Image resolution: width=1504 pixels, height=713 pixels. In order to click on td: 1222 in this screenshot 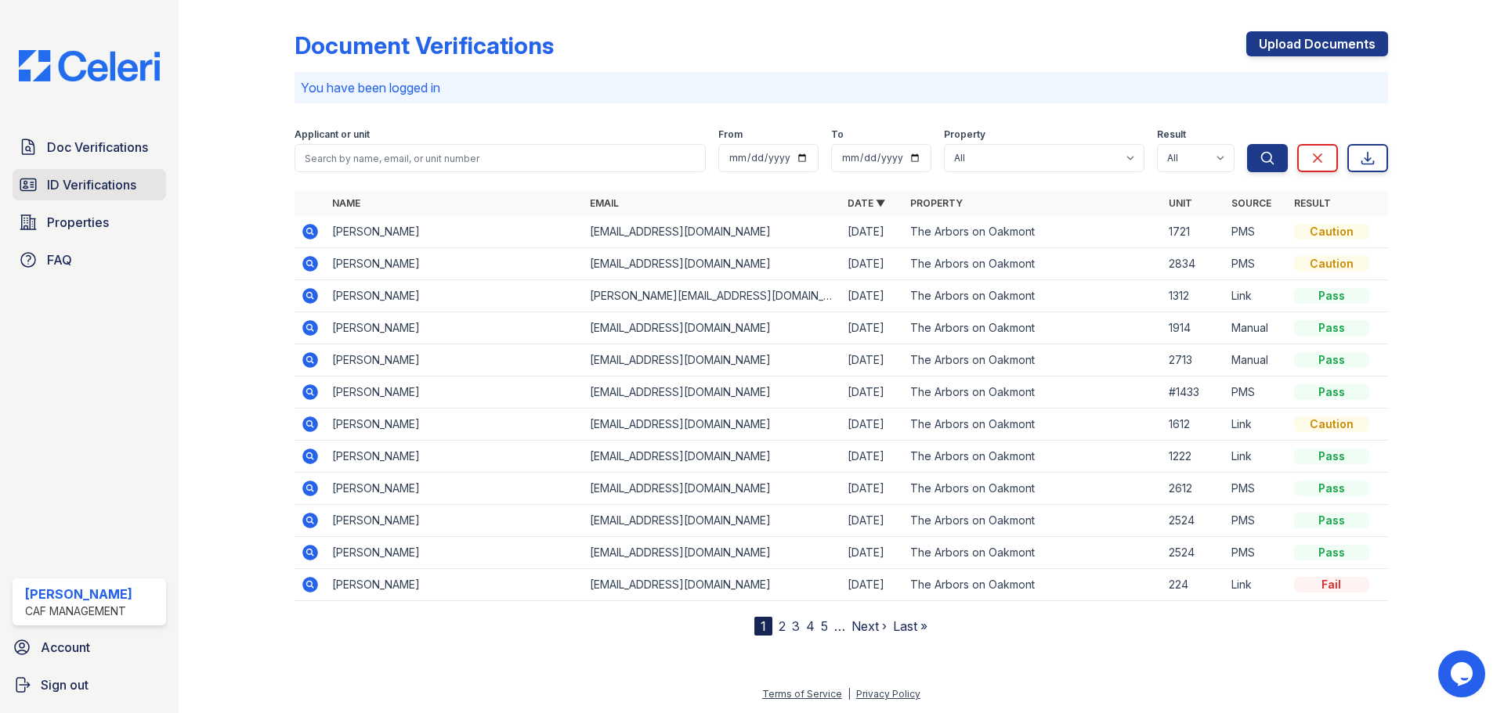, I will do `click(1194, 457)`.